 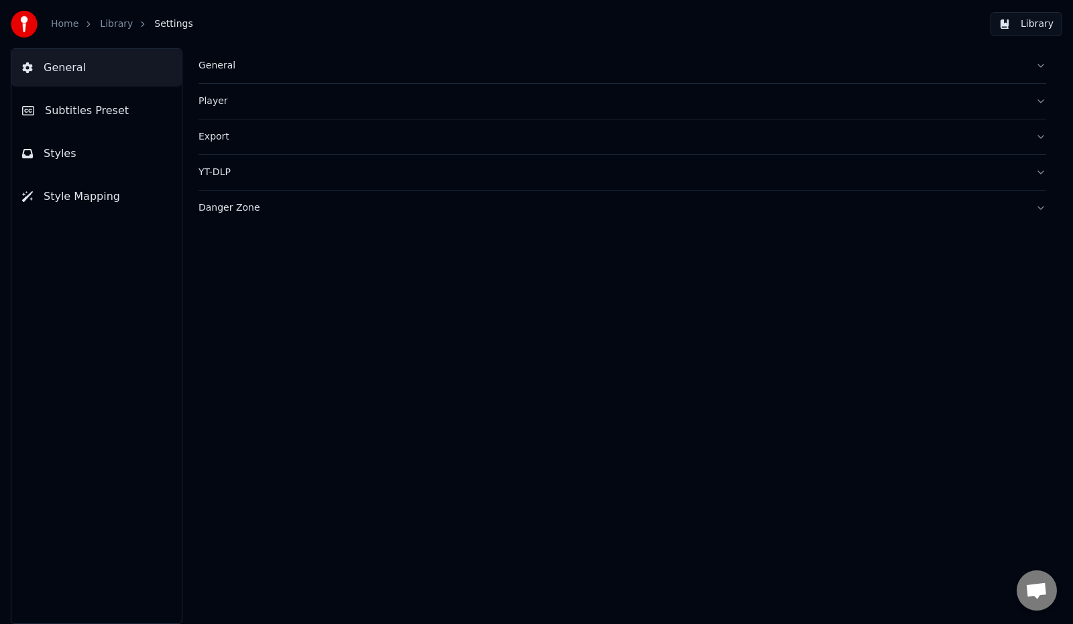 What do you see at coordinates (612, 66) in the screenshot?
I see `div: General` at bounding box center [612, 66].